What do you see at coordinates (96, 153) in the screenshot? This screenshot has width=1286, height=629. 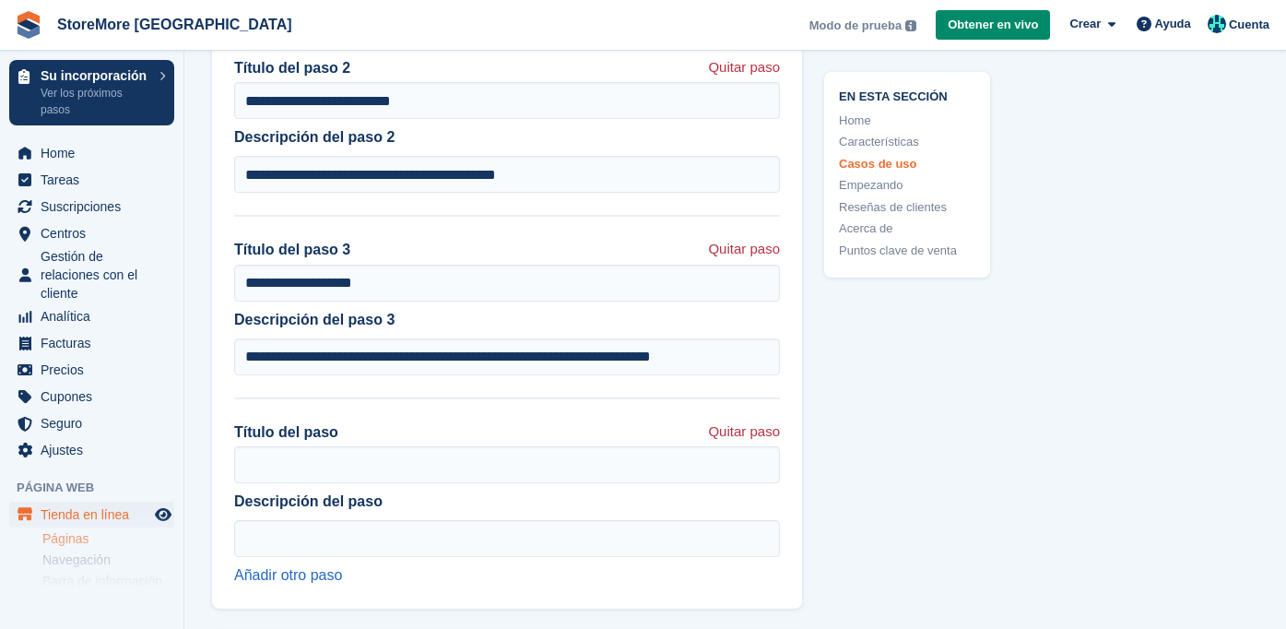 I see `span: Home` at bounding box center [96, 153].